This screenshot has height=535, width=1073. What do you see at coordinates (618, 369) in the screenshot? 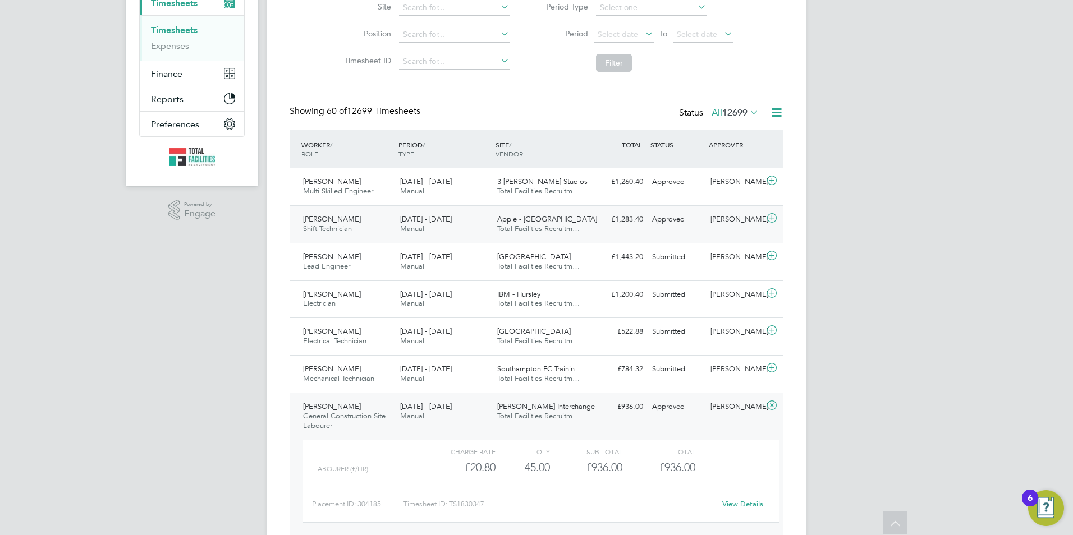
I see `div: £784.32` at bounding box center [618, 369].